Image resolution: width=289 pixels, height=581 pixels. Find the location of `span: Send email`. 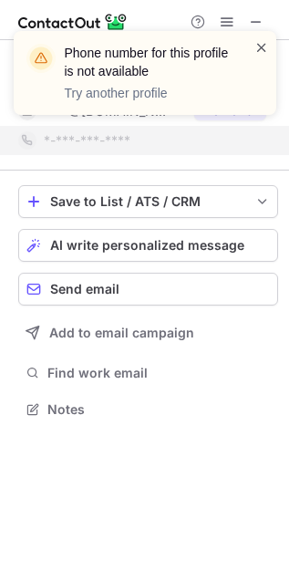

span: Send email is located at coordinates (85, 289).